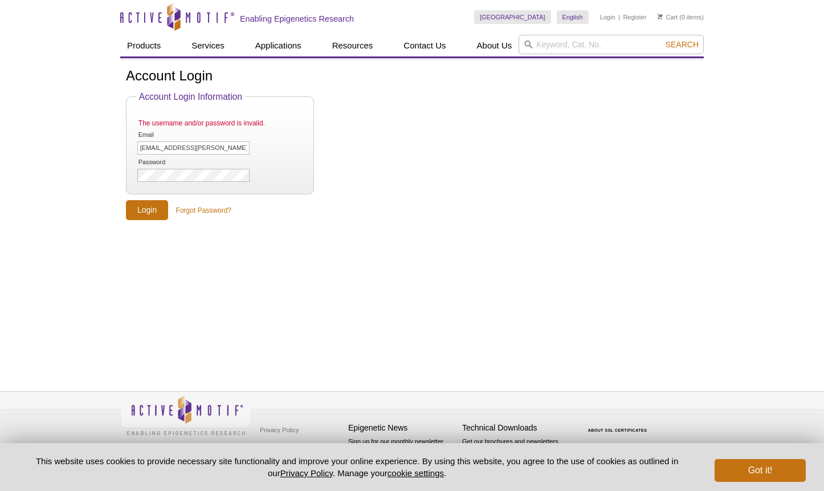  I want to click on span: Search, so click(682, 44).